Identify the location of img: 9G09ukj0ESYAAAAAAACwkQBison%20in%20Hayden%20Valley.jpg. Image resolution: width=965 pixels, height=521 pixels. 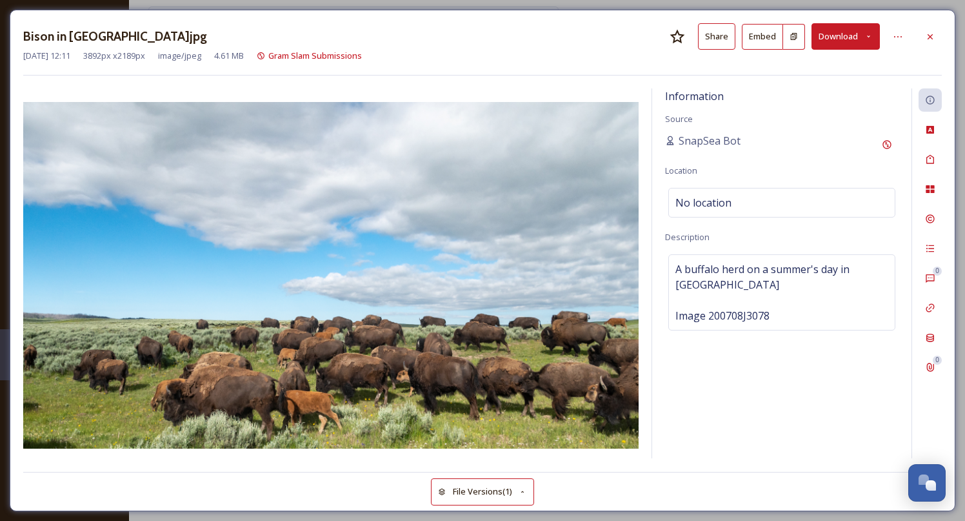
(331, 275).